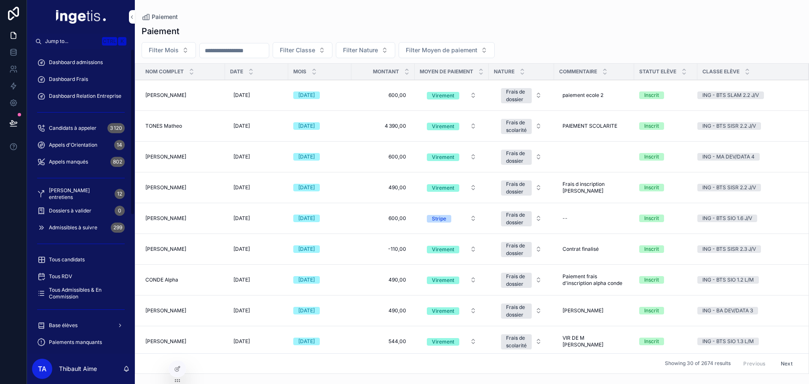 The height and width of the screenshot is (384, 809). What do you see at coordinates (383, 249) in the screenshot?
I see `a: -110,00` at bounding box center [383, 249].